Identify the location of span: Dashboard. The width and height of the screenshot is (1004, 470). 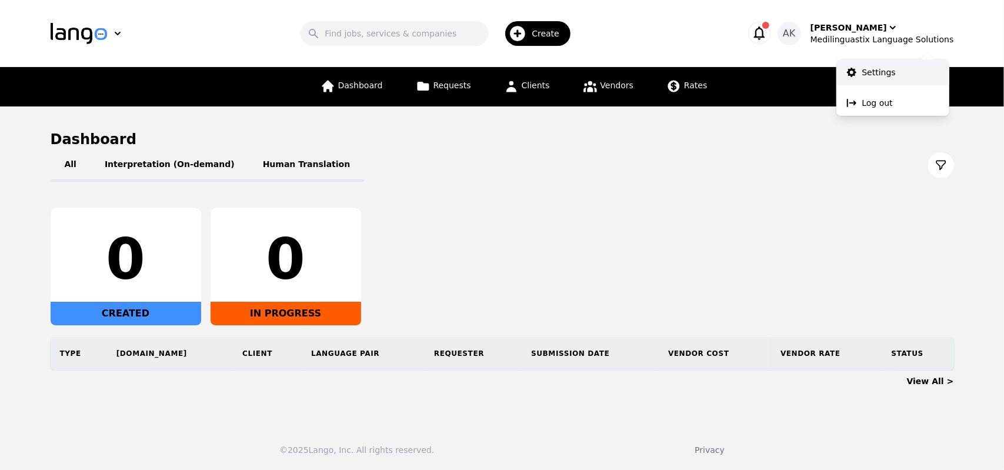
(360, 85).